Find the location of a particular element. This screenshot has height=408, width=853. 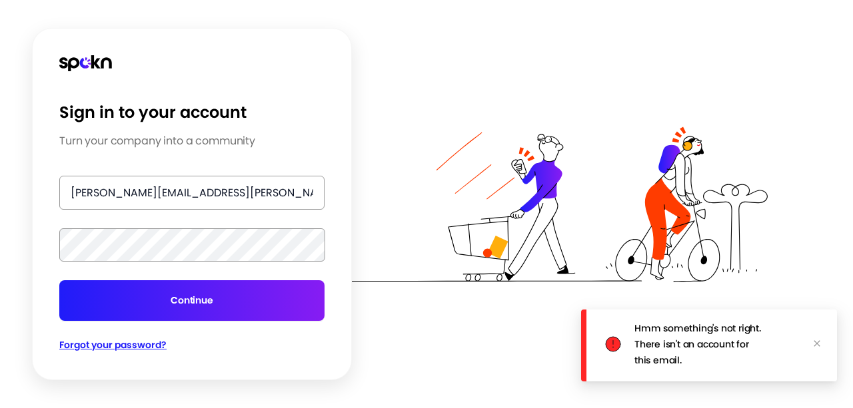

span: Forgot your password? is located at coordinates (113, 345).